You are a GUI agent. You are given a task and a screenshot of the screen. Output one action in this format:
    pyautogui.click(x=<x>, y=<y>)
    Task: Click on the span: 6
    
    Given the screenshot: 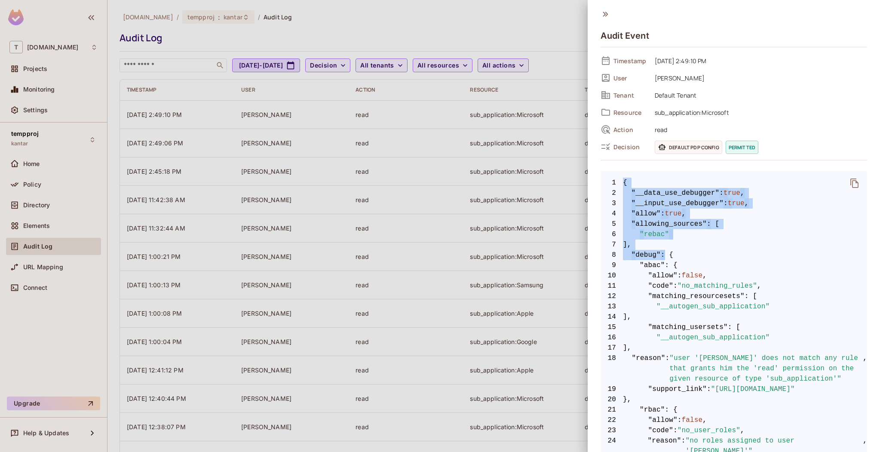 What is the action you would take?
    pyautogui.click(x=612, y=234)
    